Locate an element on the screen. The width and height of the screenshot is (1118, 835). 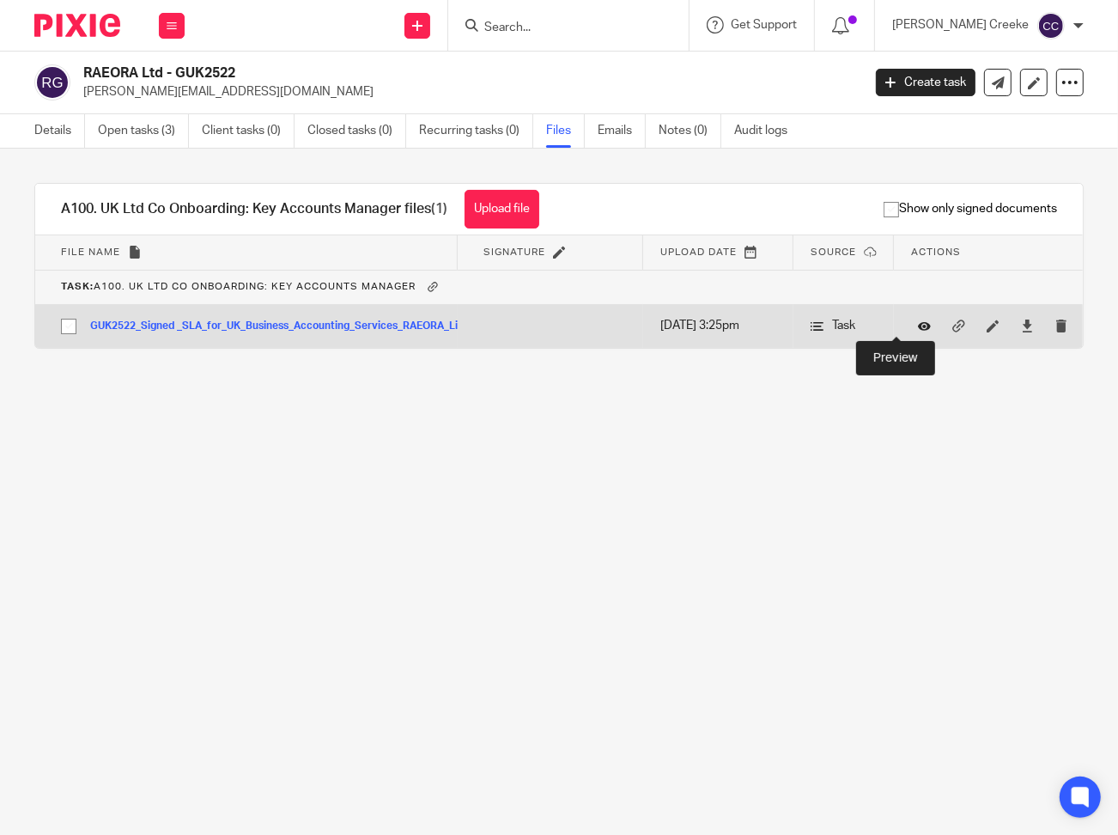
img: Pixie is located at coordinates (77, 25).